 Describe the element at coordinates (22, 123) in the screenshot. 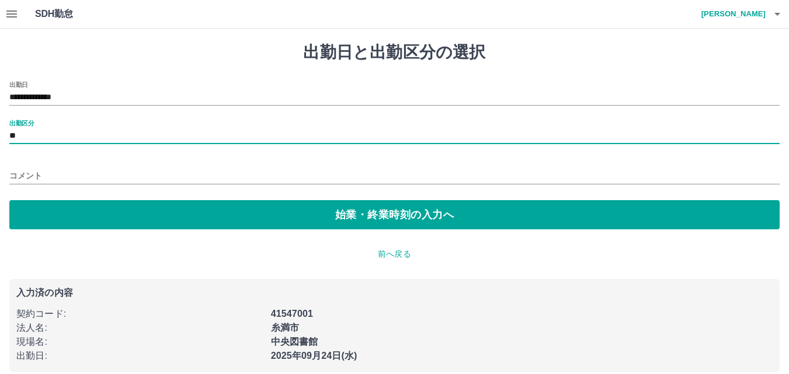

I see `label: 出勤区分` at that location.